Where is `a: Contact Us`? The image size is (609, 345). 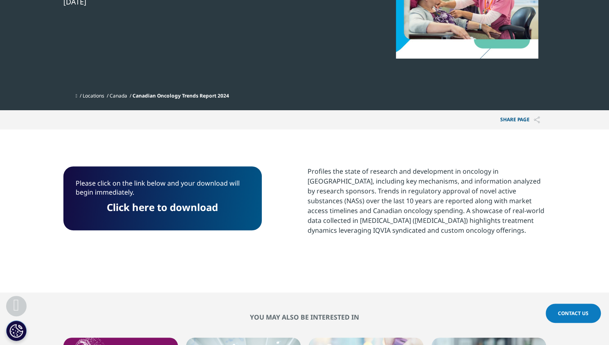 a: Contact Us is located at coordinates (573, 313).